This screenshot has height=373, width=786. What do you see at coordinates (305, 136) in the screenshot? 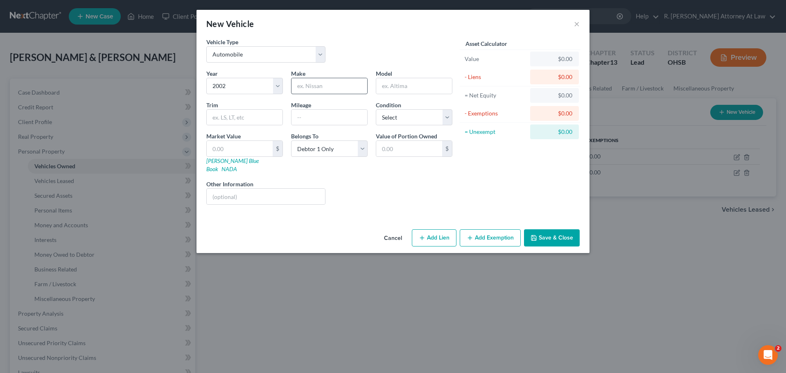
I see `span: Belongs To` at bounding box center [305, 136].